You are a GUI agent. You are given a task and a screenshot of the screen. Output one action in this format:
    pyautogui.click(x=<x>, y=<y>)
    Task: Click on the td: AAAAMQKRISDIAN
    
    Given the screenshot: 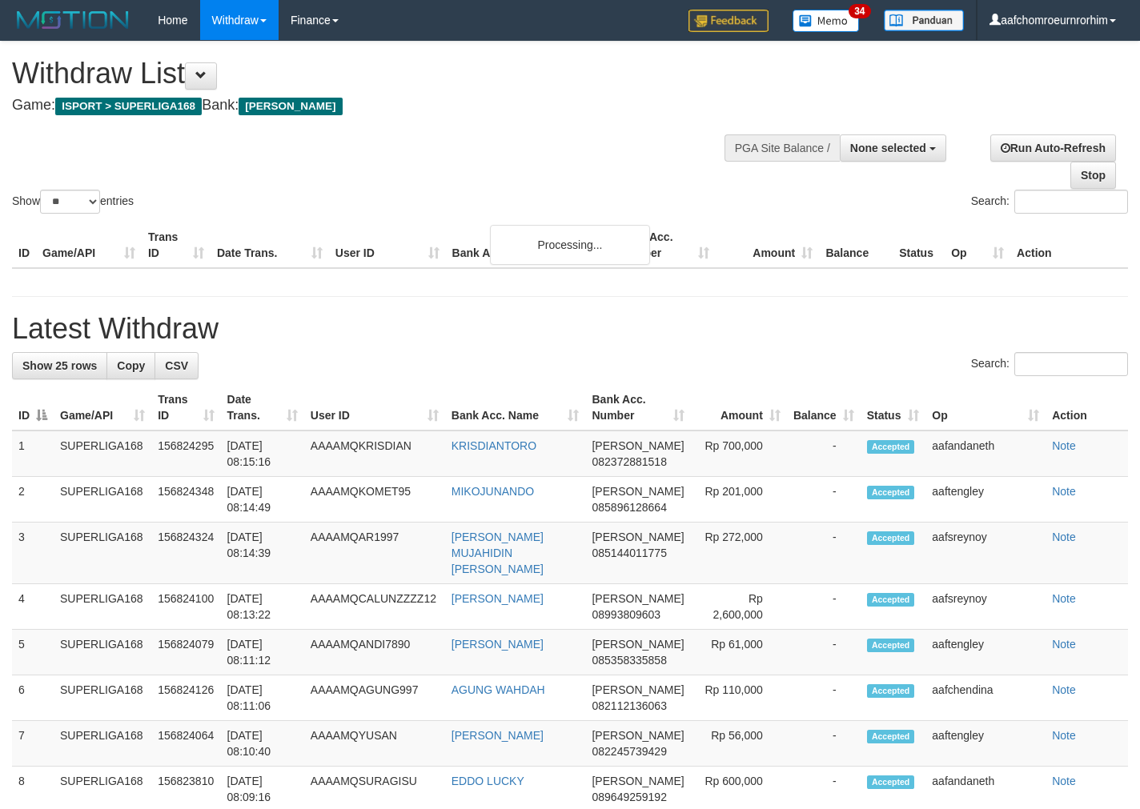 What is the action you would take?
    pyautogui.click(x=375, y=454)
    